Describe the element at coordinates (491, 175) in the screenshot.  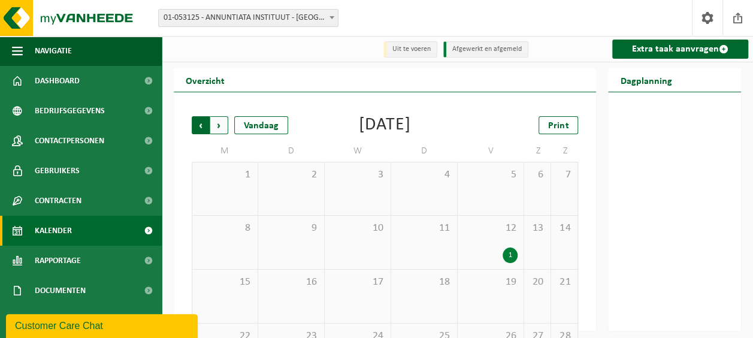
I see `span: 5` at that location.